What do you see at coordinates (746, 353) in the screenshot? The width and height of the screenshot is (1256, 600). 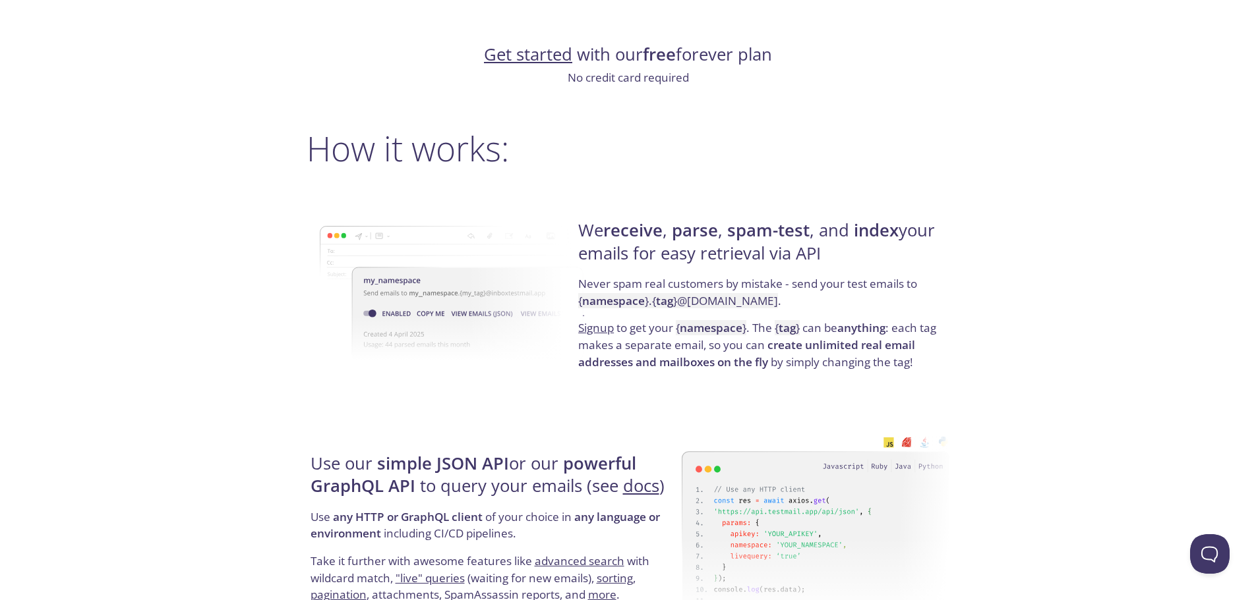 I see `strong: create unlimited real email addresses and mailboxes on the fly` at bounding box center [746, 353].